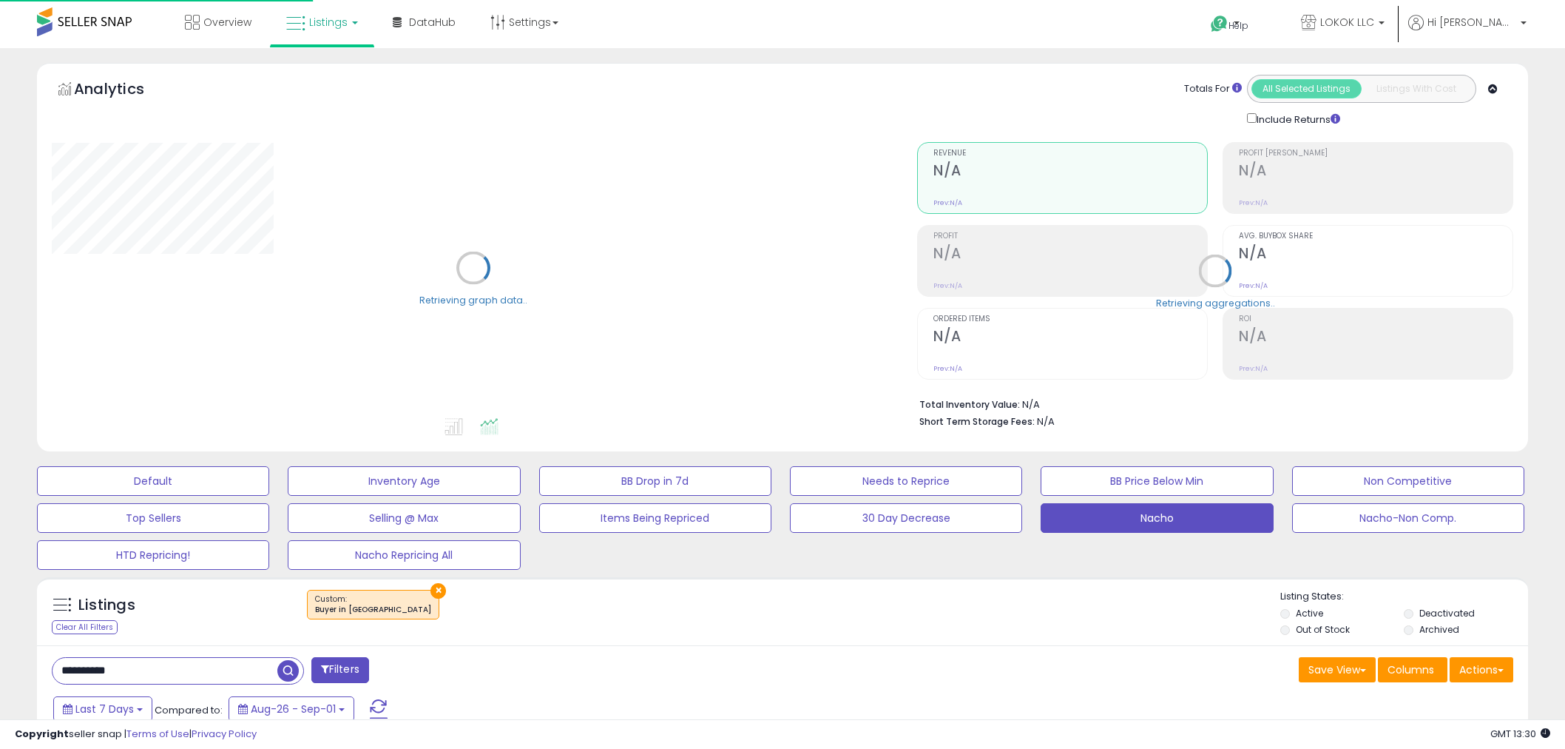  What do you see at coordinates (1238, 25) in the screenshot?
I see `span: Help` at bounding box center [1238, 25].